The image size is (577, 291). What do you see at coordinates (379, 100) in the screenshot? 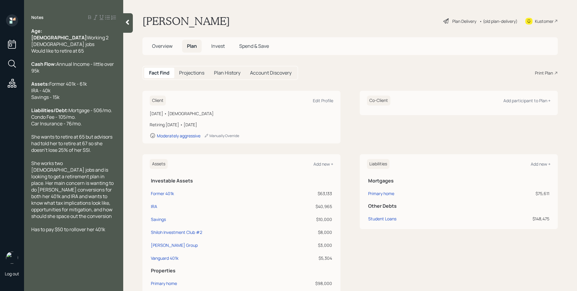
I see `h6: Co-Client` at bounding box center [379, 100].